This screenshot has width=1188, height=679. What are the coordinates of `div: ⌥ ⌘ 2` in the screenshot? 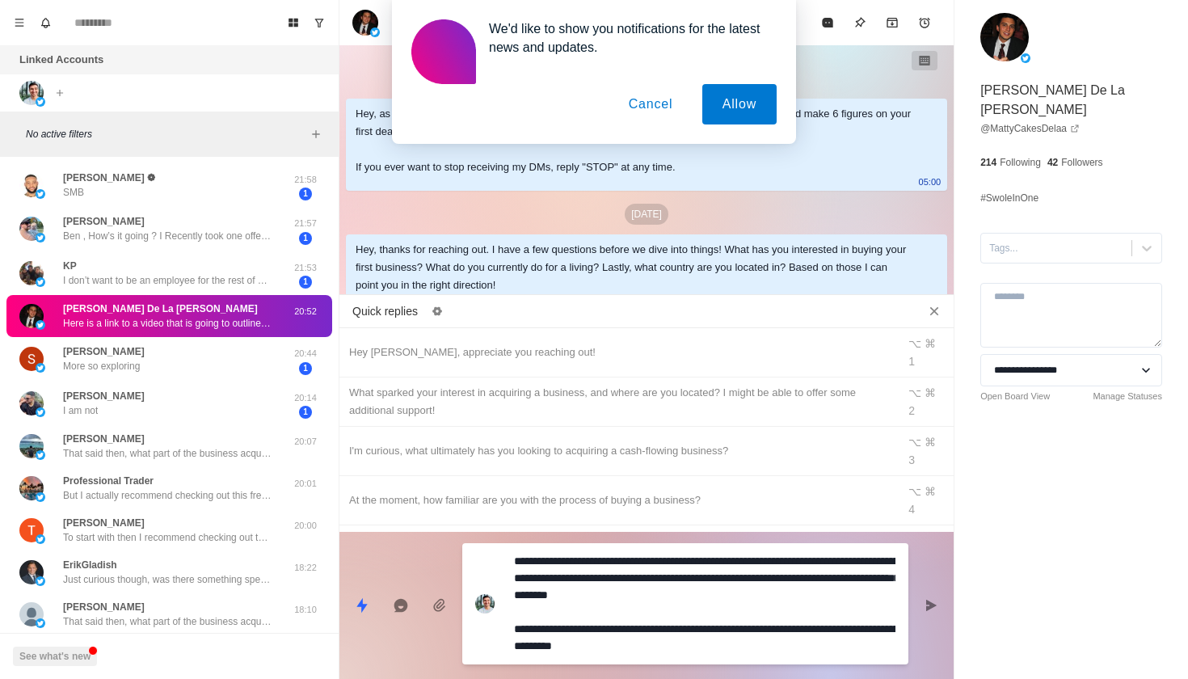 It's located at (926, 402).